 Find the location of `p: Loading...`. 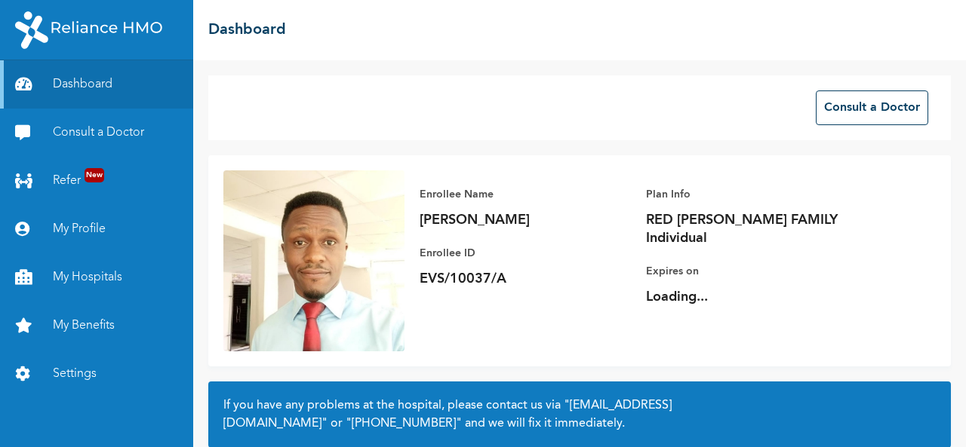

p: Loading... is located at coordinates (751, 297).